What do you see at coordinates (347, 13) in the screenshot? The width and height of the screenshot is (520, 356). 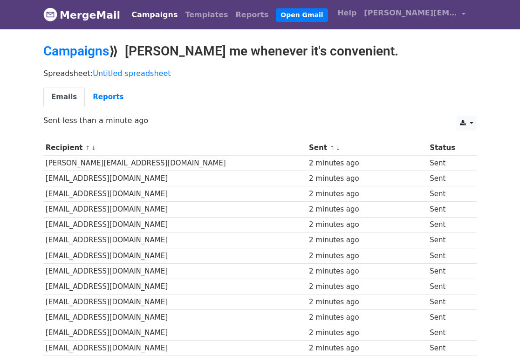 I see `a: Help` at bounding box center [347, 13].